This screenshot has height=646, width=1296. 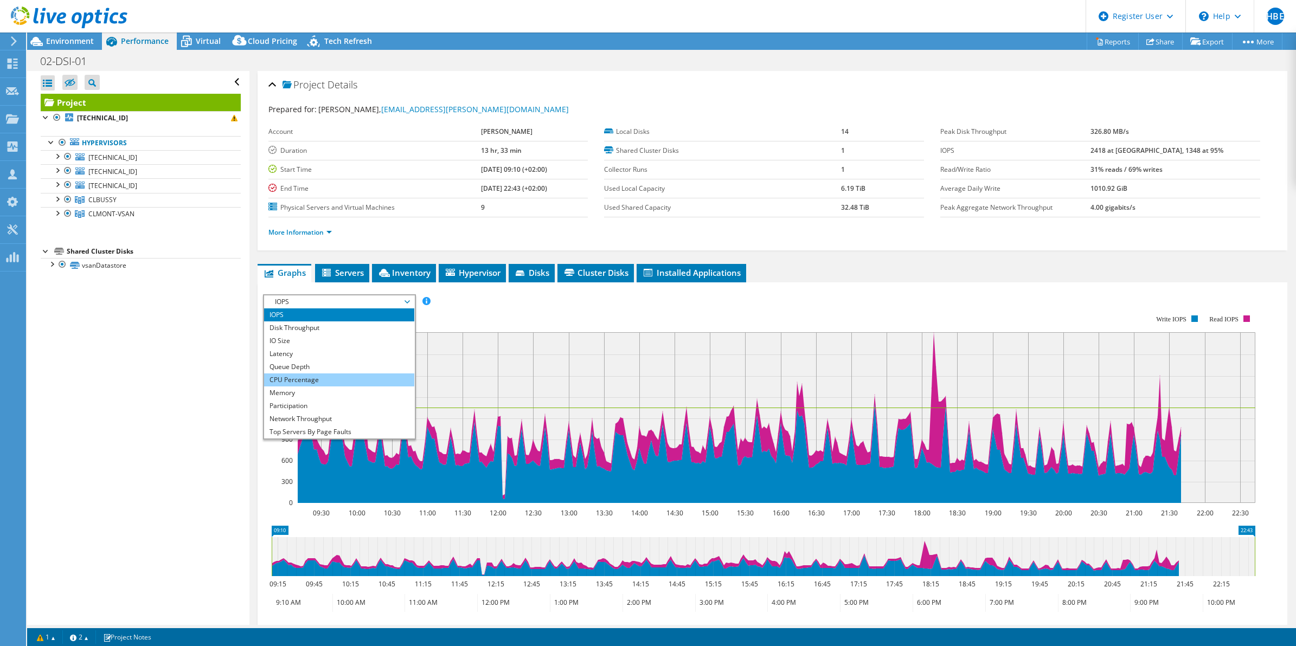 What do you see at coordinates (992, 513) in the screenshot?
I see `text: 19:00` at bounding box center [992, 513].